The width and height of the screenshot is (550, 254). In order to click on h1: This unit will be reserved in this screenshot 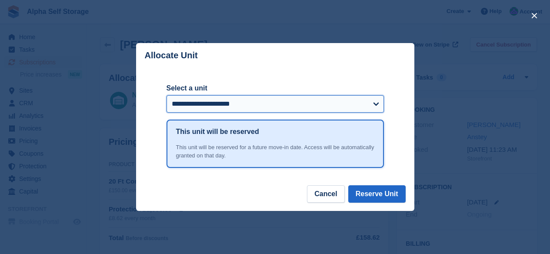, I will do `click(217, 132)`.